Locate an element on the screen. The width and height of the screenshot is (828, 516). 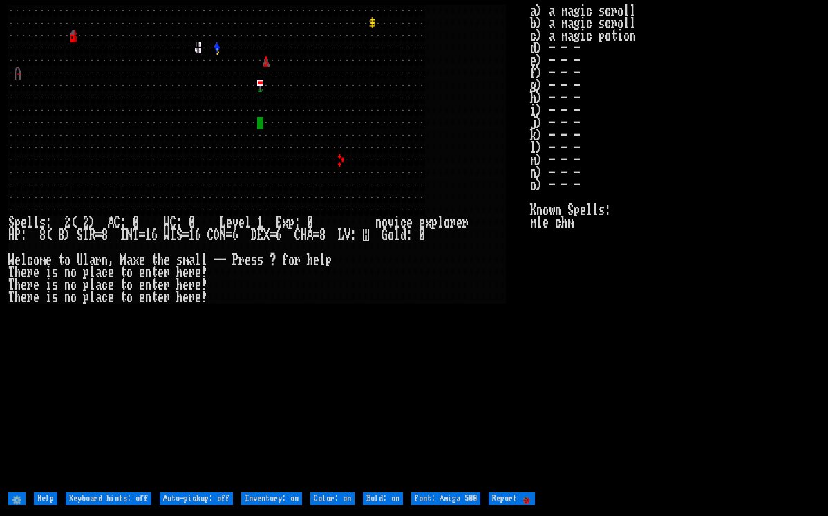
div: 6 is located at coordinates (279, 235).